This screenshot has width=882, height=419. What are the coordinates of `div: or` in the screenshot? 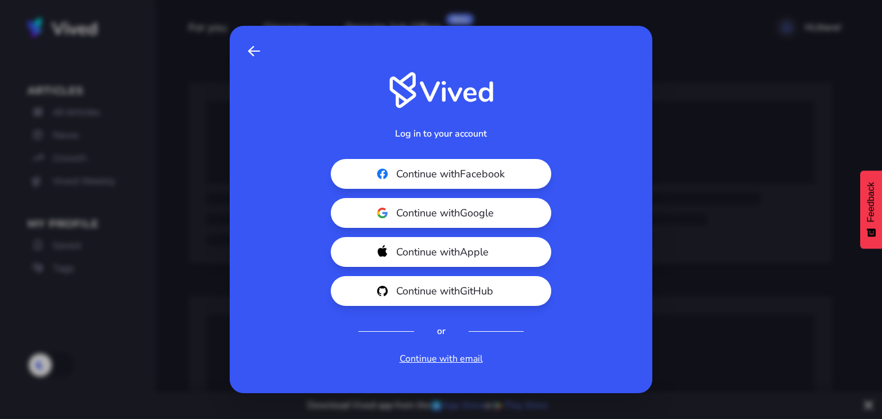 It's located at (441, 331).